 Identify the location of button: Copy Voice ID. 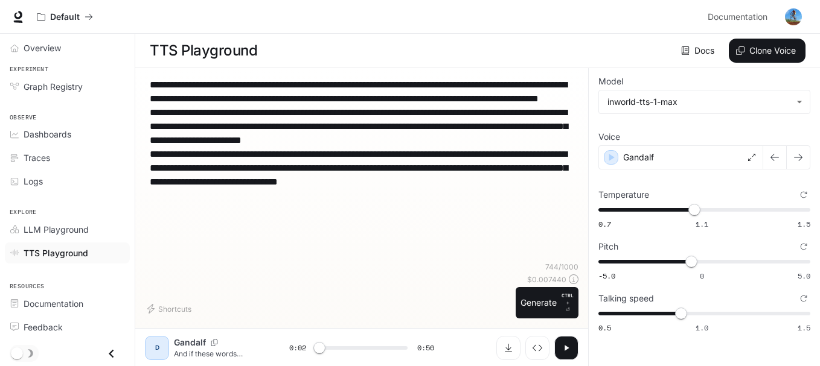
(214, 343).